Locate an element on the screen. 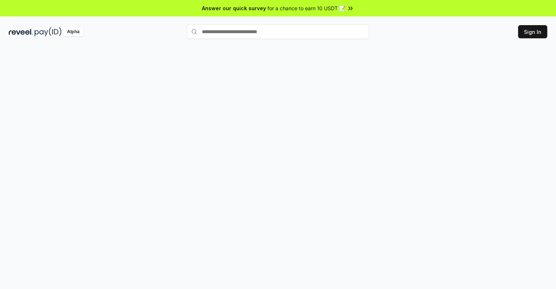 The image size is (556, 289). img: pay_id is located at coordinates (48, 32).